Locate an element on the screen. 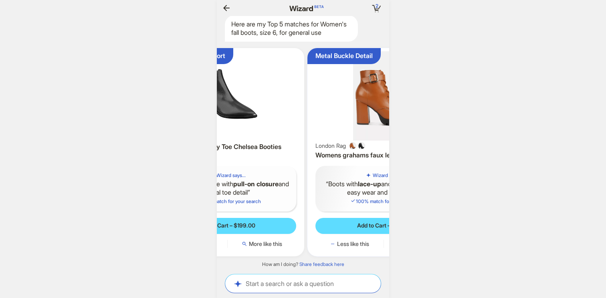 The height and width of the screenshot is (298, 606). span: London Rag is located at coordinates (330, 146).